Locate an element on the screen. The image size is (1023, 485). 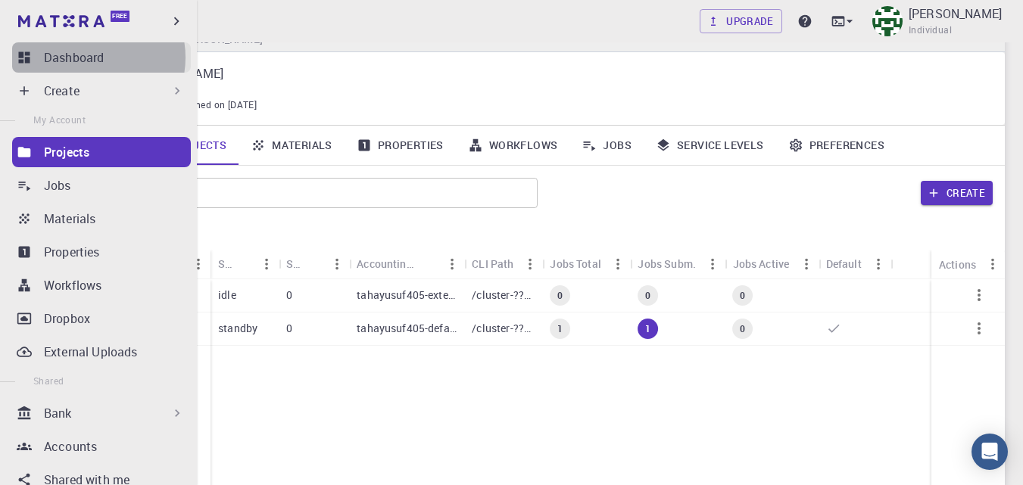
a: External Uploads is located at coordinates (101, 352).